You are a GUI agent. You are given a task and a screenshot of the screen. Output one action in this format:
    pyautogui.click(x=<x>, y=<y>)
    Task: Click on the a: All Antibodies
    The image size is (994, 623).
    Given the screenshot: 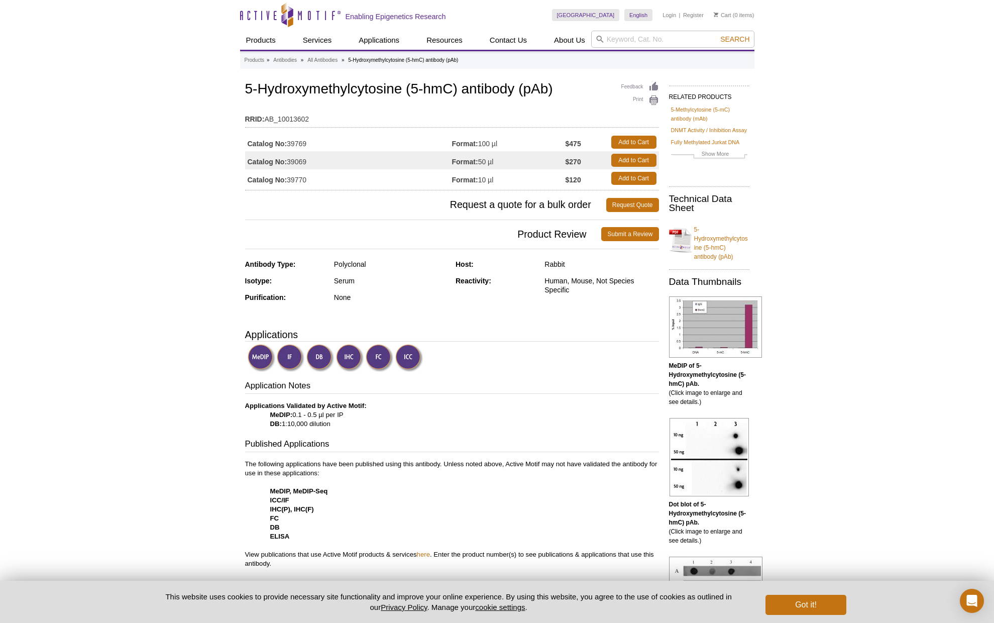 What is the action you would take?
    pyautogui.click(x=323, y=60)
    